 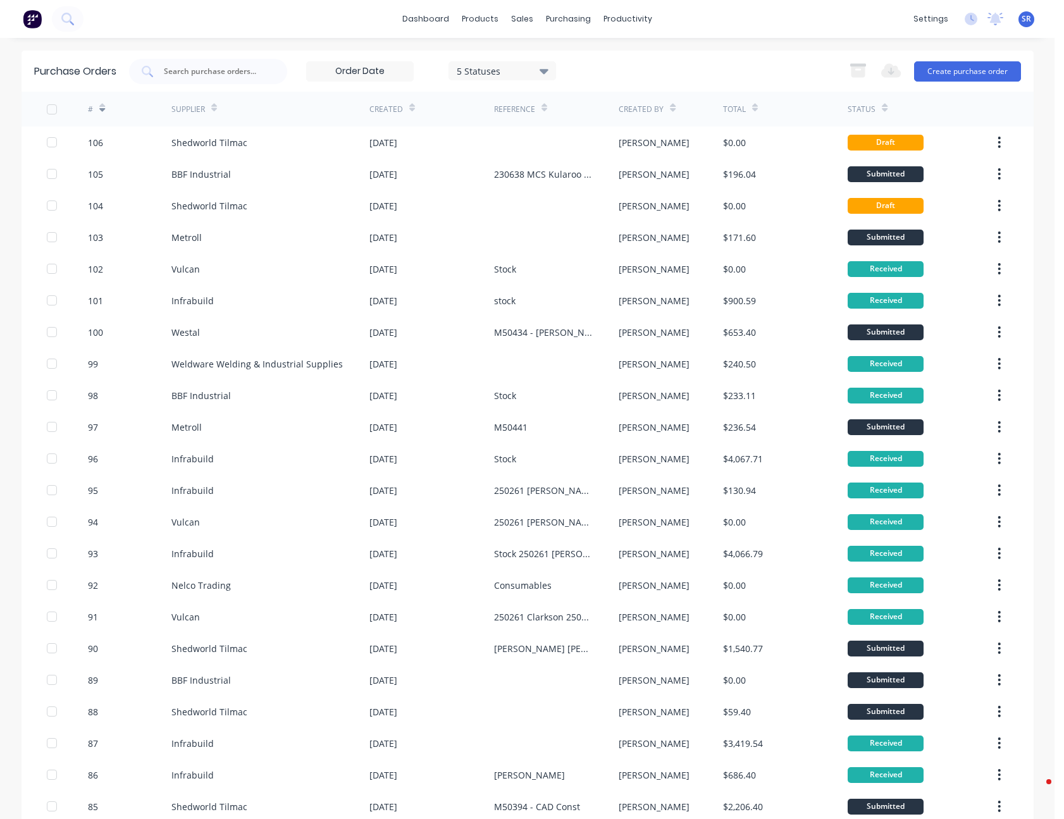 I want to click on div: $2,206.40, so click(x=742, y=806).